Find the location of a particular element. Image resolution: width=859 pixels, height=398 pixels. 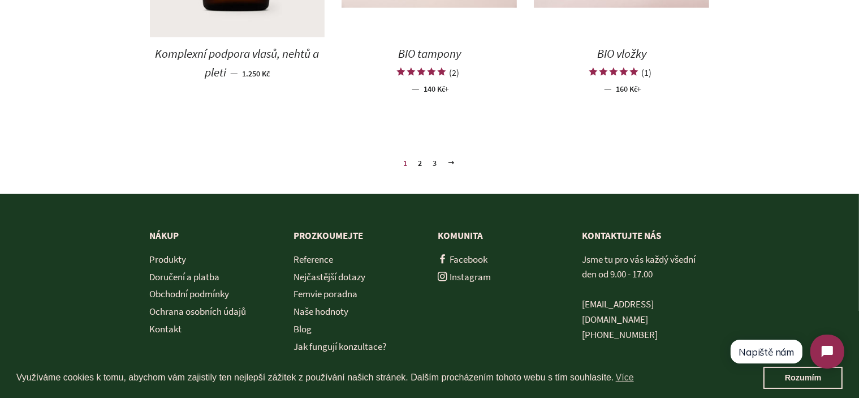

p: Nákup is located at coordinates (213, 235).